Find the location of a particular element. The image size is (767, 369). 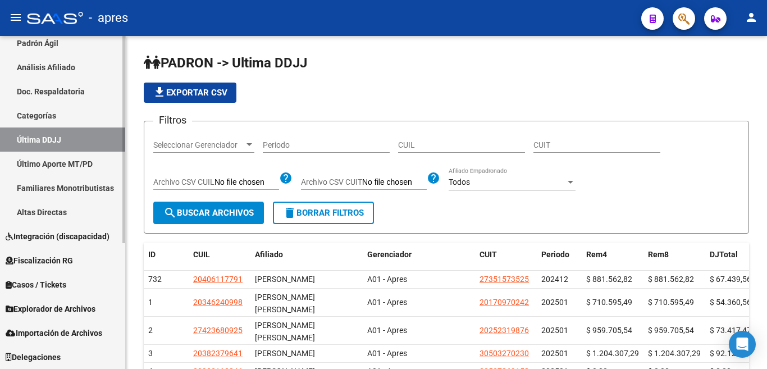

span: Casos / Tickets is located at coordinates (36, 285).